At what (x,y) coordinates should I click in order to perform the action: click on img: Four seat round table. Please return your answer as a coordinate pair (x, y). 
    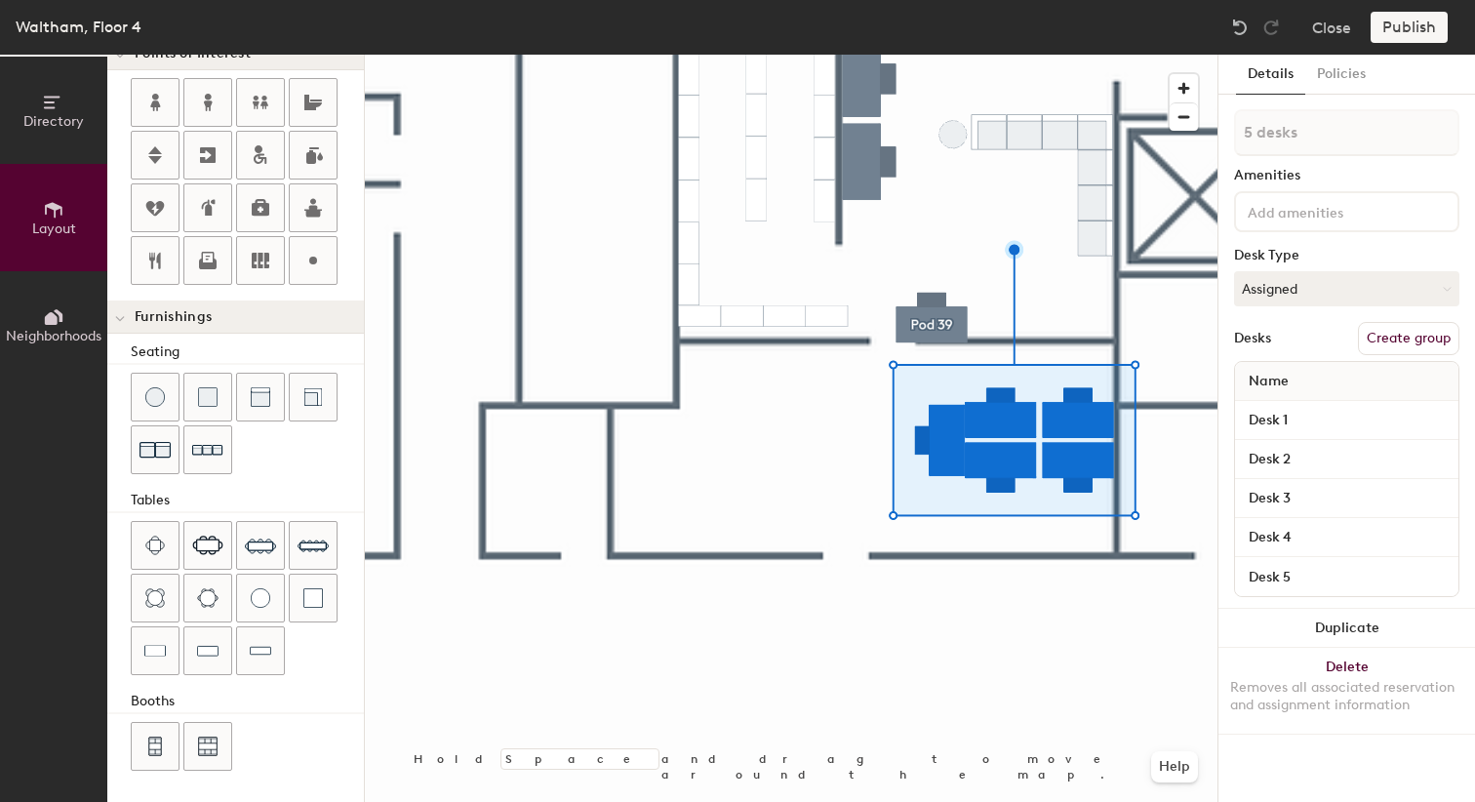
    Looking at the image, I should click on (155, 598).